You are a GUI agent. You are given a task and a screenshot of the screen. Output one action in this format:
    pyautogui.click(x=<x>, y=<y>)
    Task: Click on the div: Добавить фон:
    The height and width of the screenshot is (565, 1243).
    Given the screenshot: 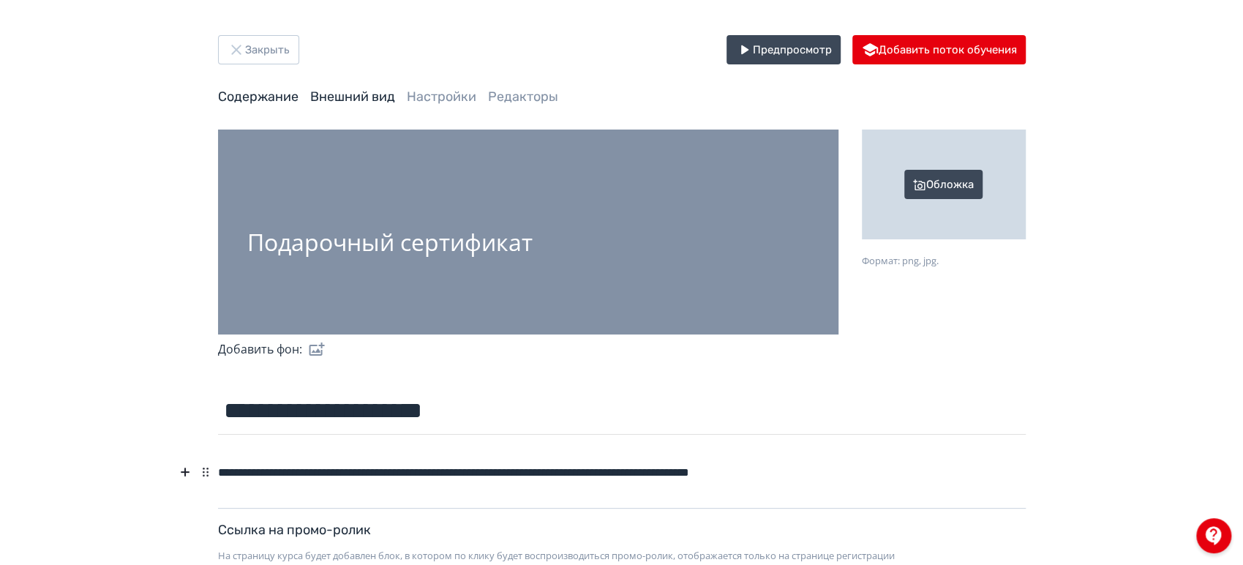 What is the action you would take?
    pyautogui.click(x=271, y=349)
    